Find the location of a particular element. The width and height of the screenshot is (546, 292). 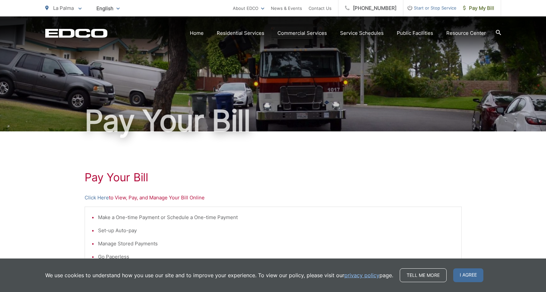

a: Commercial Services is located at coordinates (302, 33).